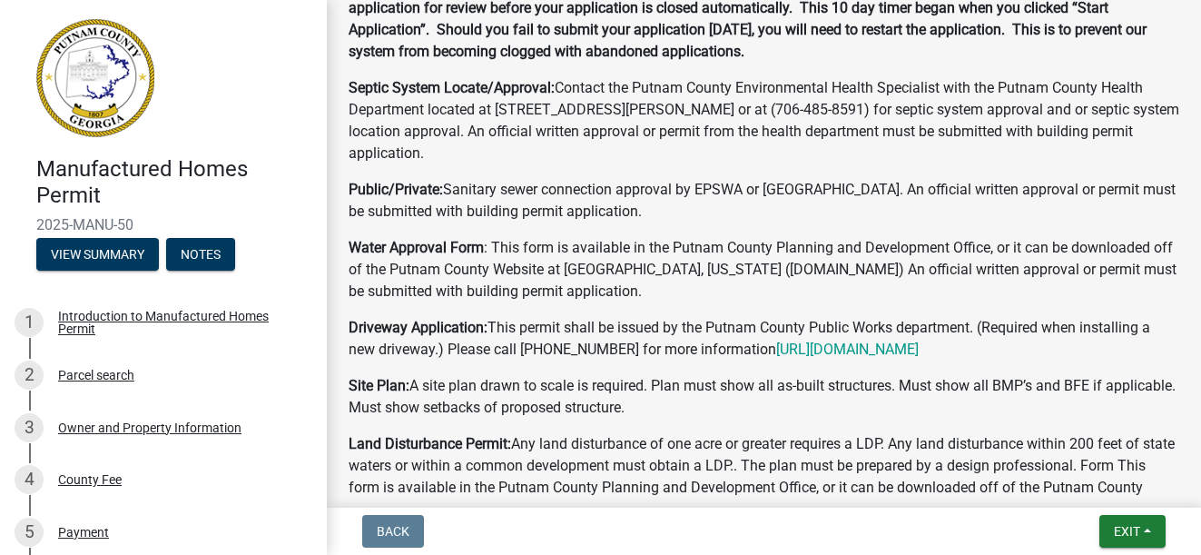 This screenshot has width=1201, height=555. I want to click on div: 2, so click(29, 375).